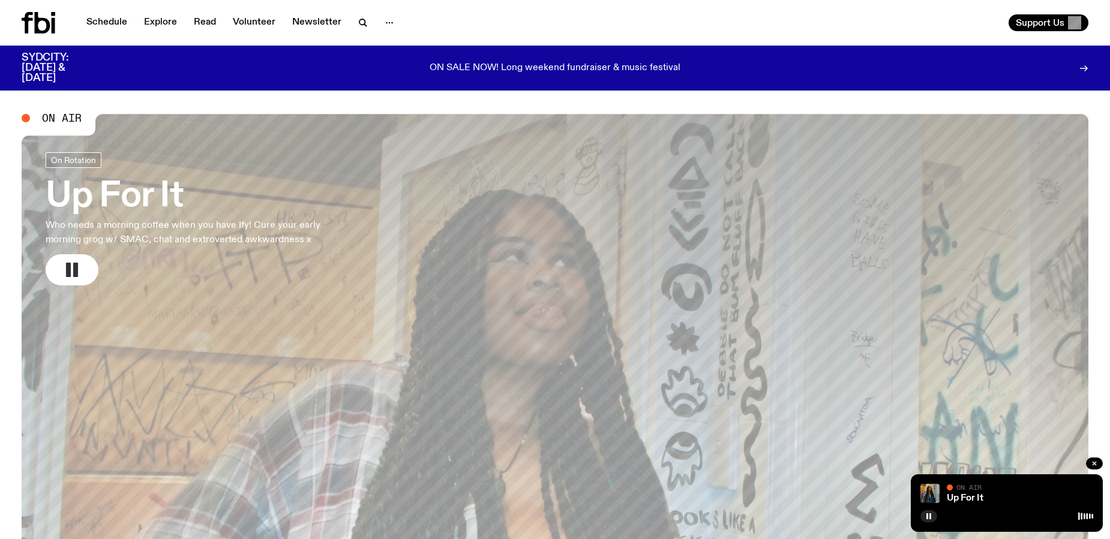  Describe the element at coordinates (1048, 23) in the screenshot. I see `button: Support Us` at that location.